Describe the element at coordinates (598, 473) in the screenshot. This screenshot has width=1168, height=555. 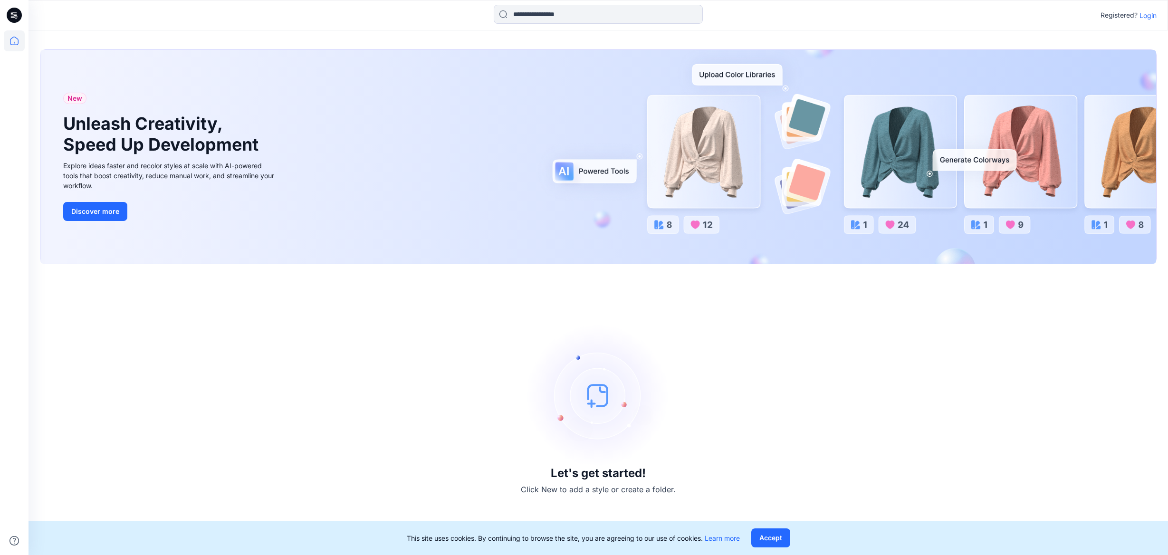
I see `h3: Let's get started!` at that location.